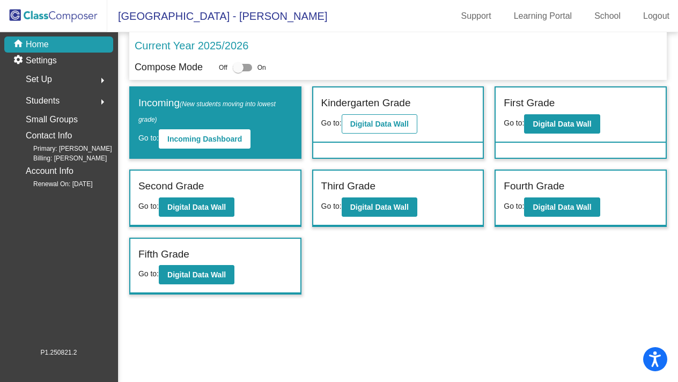  Describe the element at coordinates (39, 79) in the screenshot. I see `span: Set Up` at that location.